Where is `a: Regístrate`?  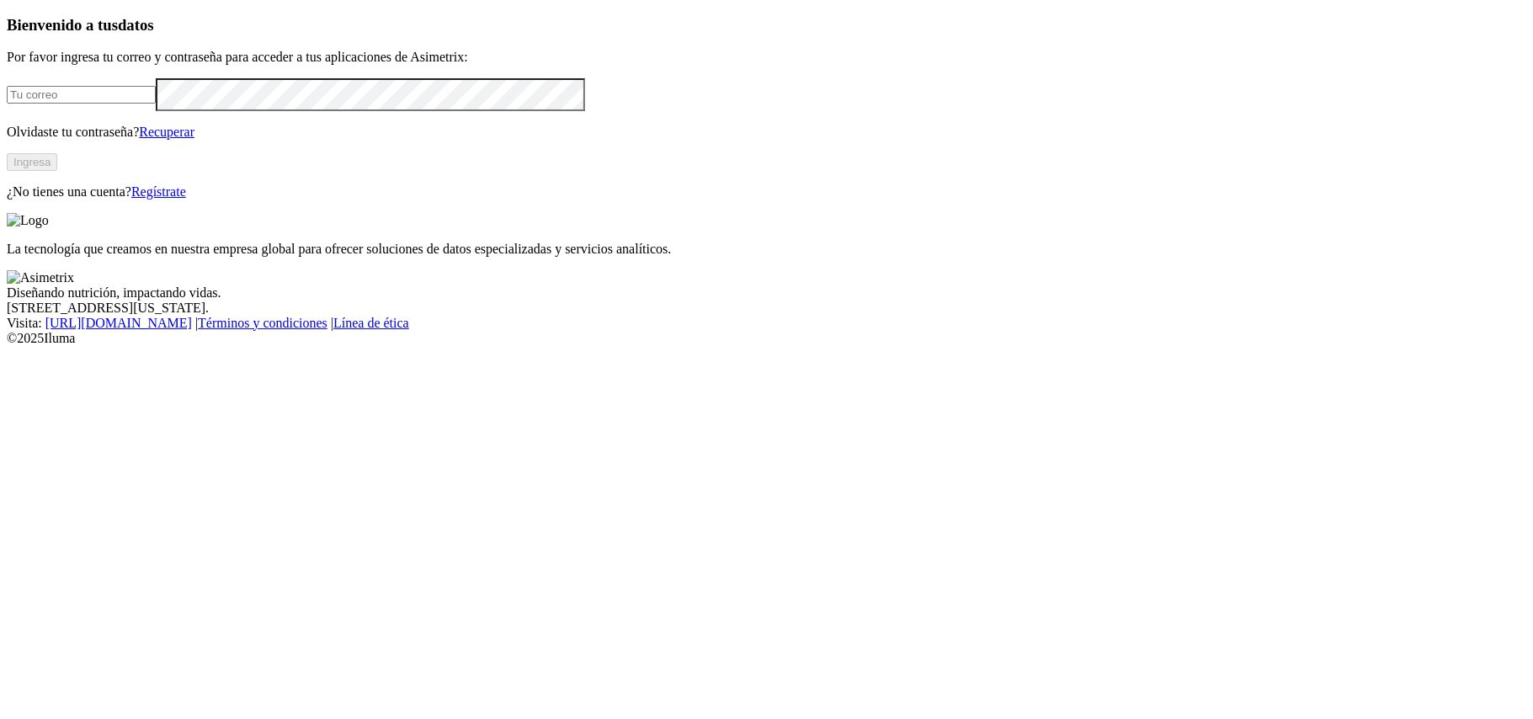
a: Regístrate is located at coordinates (158, 191).